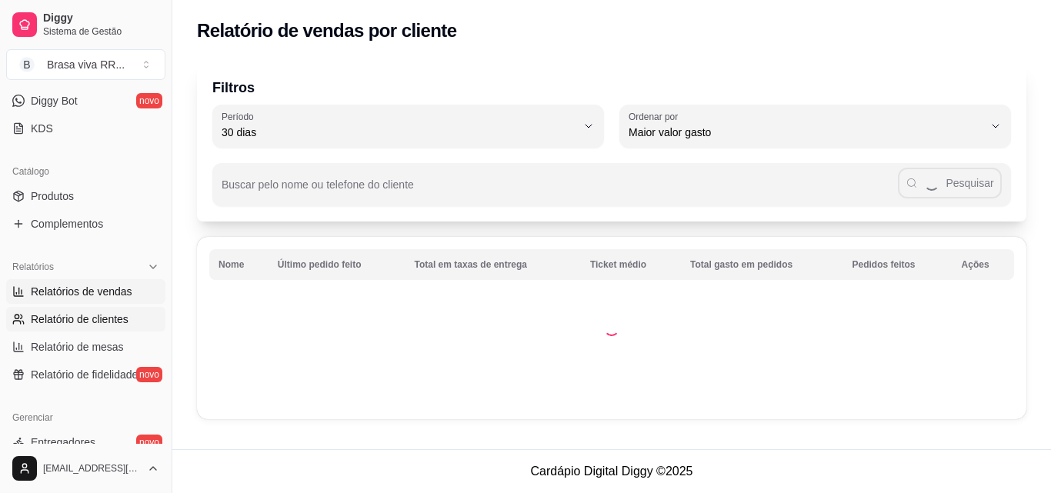 The height and width of the screenshot is (493, 1051). I want to click on span: Complementos, so click(67, 224).